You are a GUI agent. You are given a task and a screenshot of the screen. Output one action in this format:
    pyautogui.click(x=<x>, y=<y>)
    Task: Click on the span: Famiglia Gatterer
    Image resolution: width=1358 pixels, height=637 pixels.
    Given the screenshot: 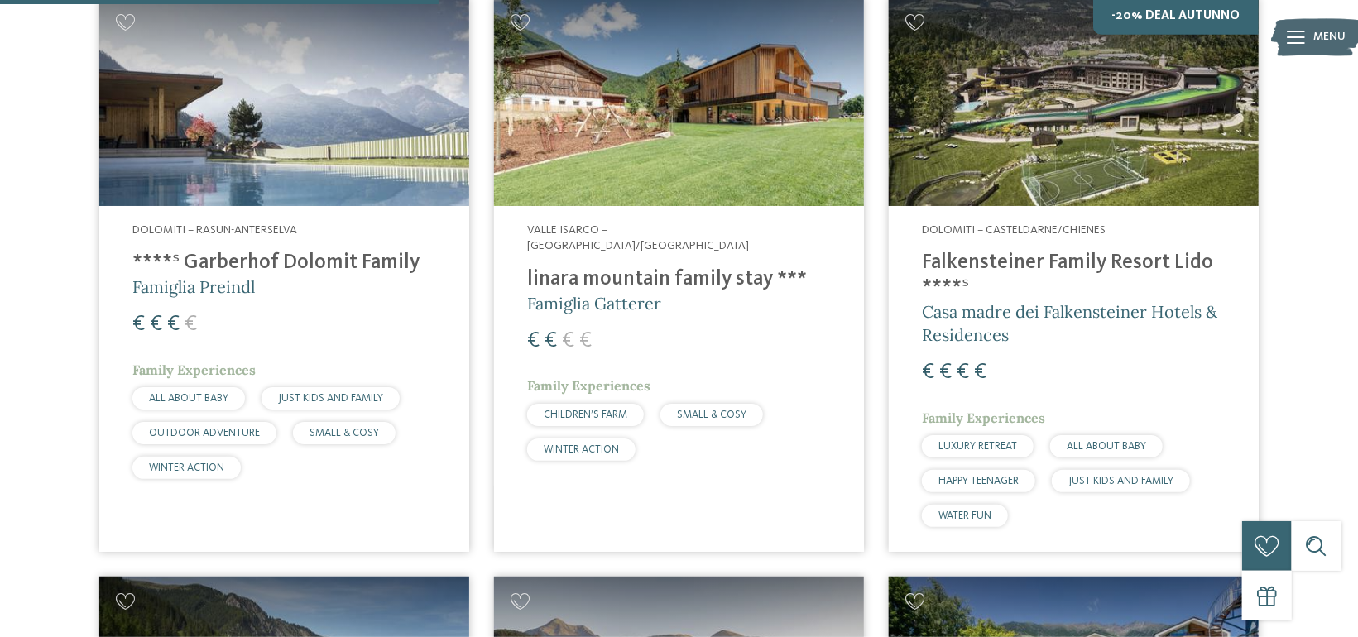 What is the action you would take?
    pyautogui.click(x=594, y=303)
    